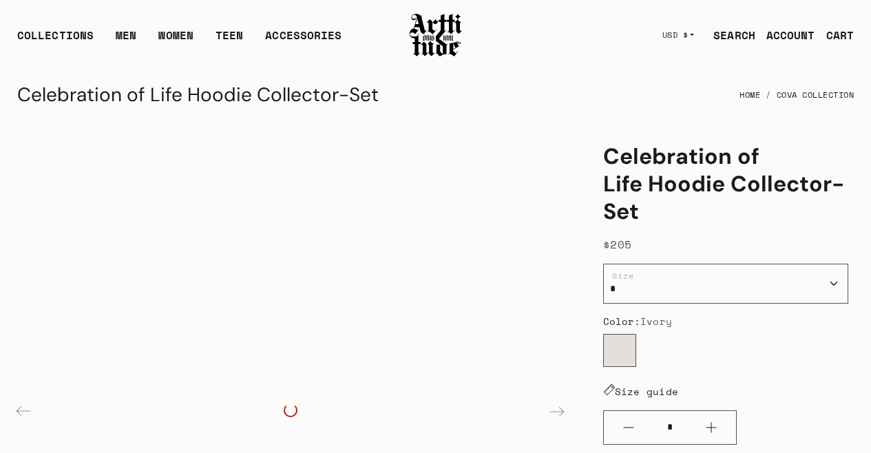 The image size is (871, 453). Describe the element at coordinates (728, 35) in the screenshot. I see `a: SEARCH` at that location.